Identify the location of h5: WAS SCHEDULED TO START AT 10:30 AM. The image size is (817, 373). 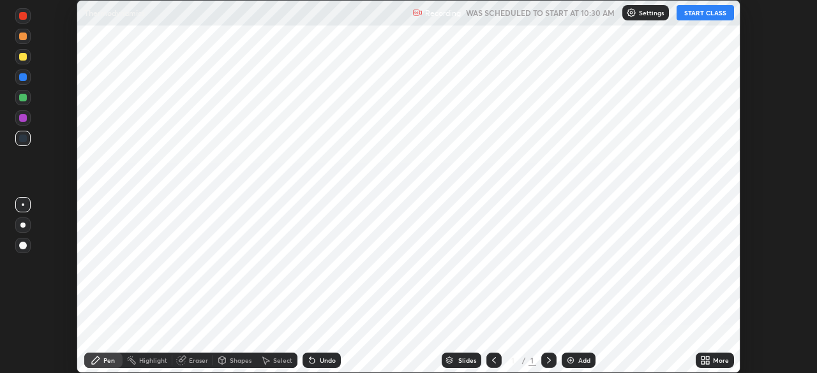
(540, 13).